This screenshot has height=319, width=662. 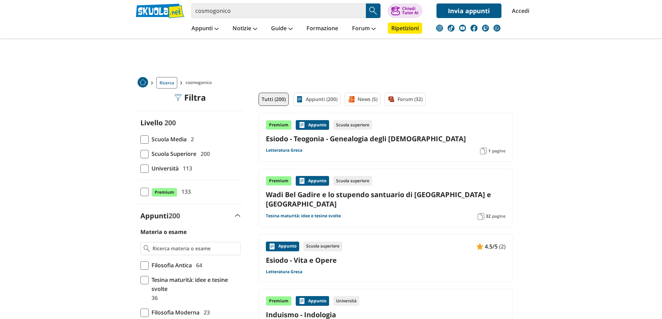 What do you see at coordinates (351, 99) in the screenshot?
I see `img: News filtro contenuto` at bounding box center [351, 99].